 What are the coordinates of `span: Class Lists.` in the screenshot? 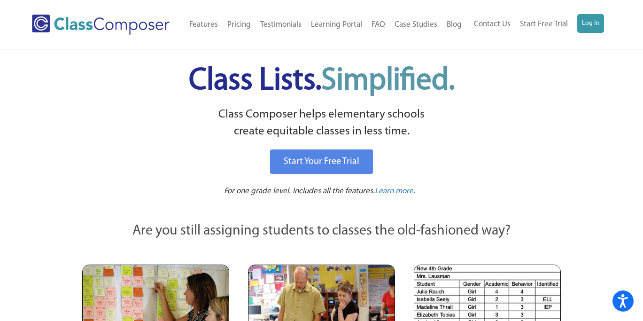 It's located at (322, 81).